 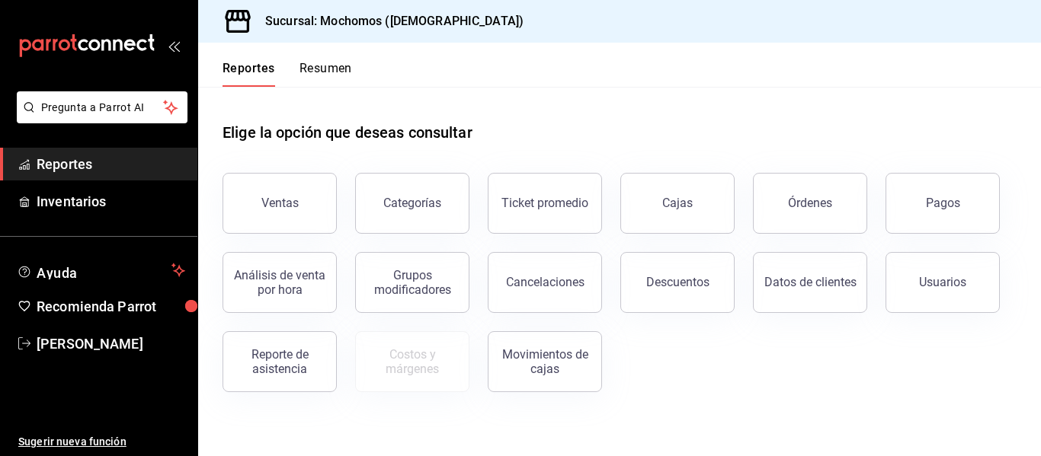 I want to click on div: Movimientos de cajas, so click(x=545, y=362).